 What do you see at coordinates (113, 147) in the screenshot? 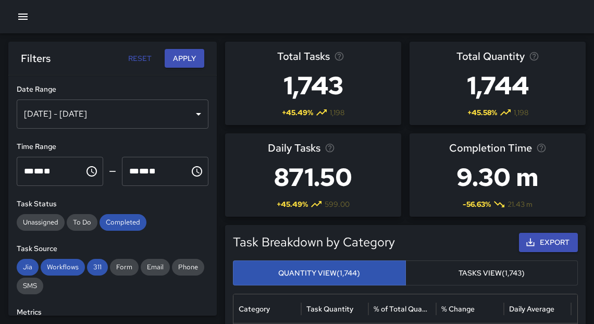
I see `h6: Time Range` at bounding box center [113, 147].